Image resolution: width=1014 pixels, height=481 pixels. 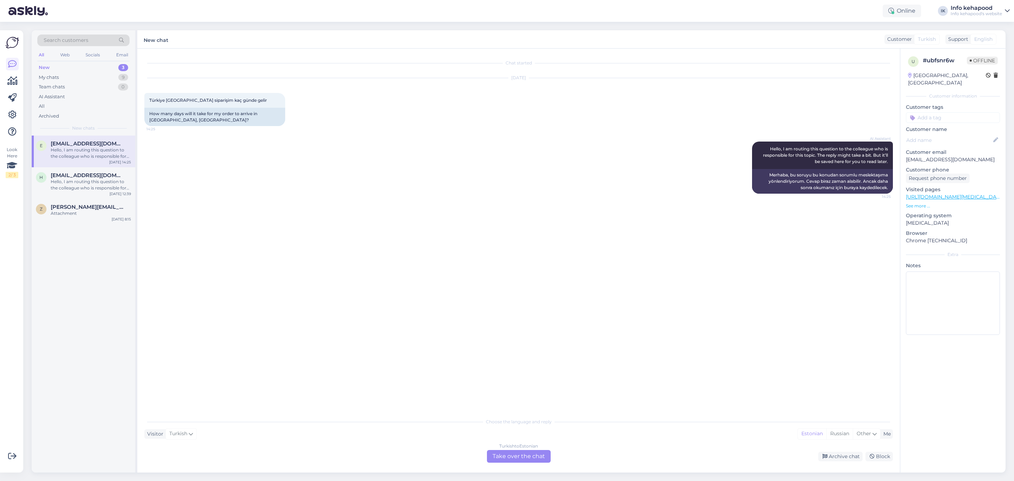 What do you see at coordinates (12, 175) in the screenshot?
I see `div: 2 / 3` at bounding box center [12, 175].